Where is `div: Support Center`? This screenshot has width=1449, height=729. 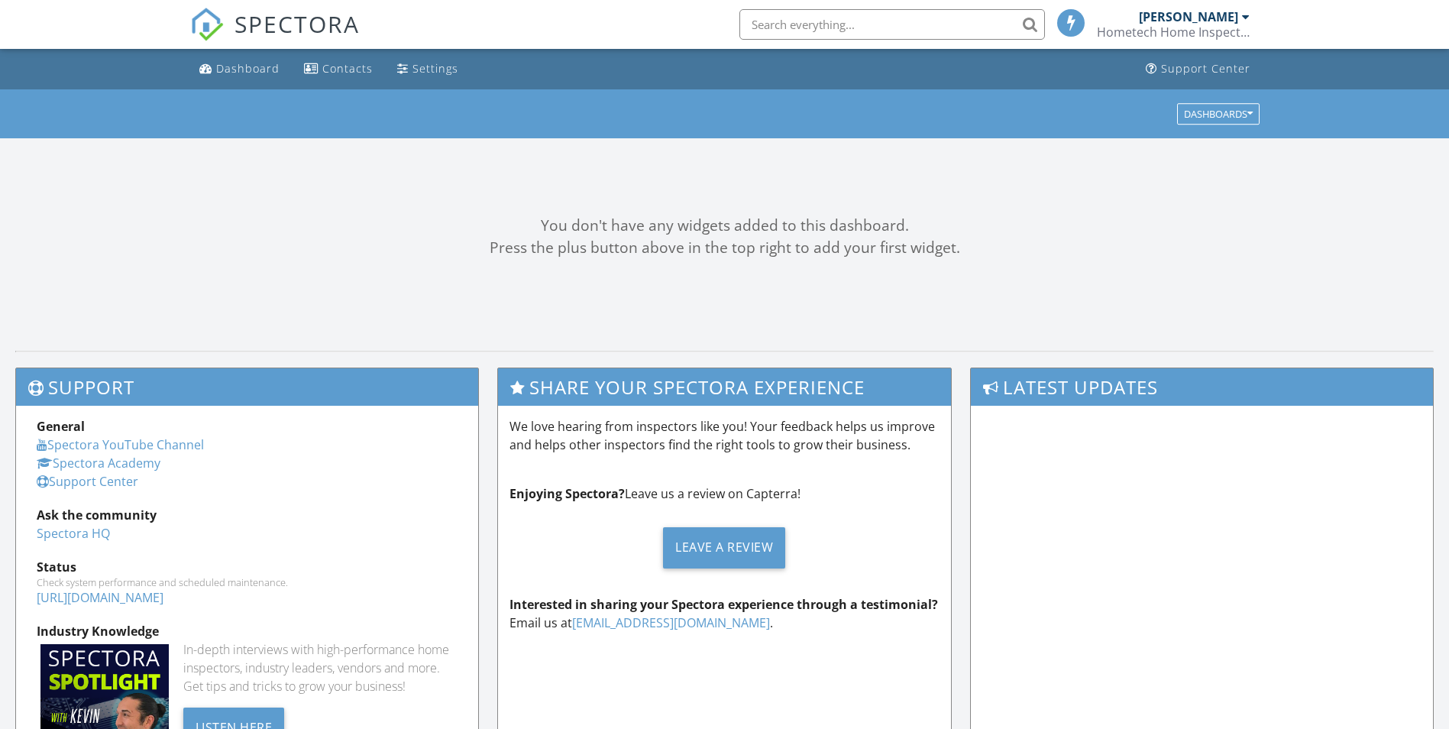
div: Support Center is located at coordinates (1206, 68).